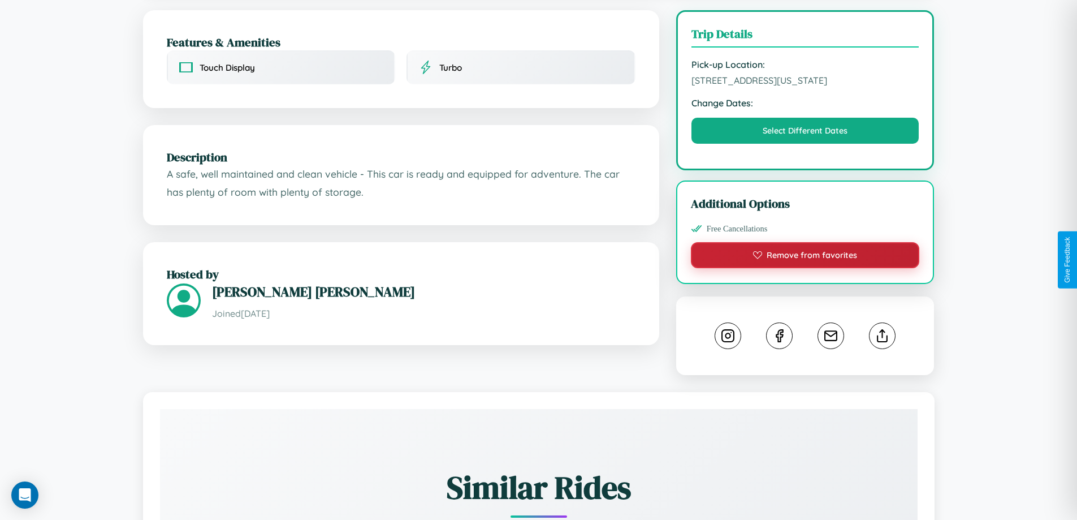 The width and height of the screenshot is (1077, 520). Describe the element at coordinates (805, 103) in the screenshot. I see `strong: Change Dates:` at that location.